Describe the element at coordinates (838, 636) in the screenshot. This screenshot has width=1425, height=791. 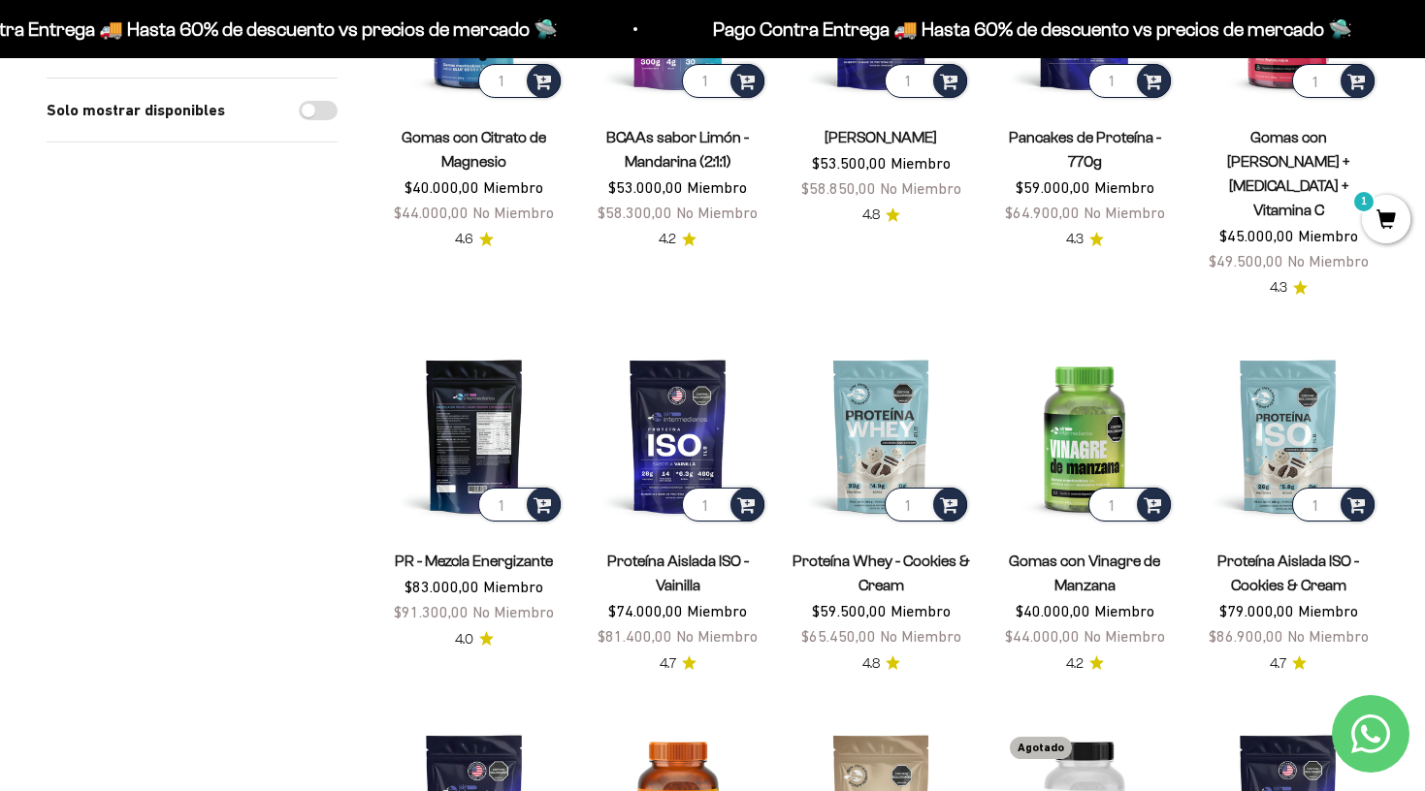
I see `span: $65.450,00` at that location.